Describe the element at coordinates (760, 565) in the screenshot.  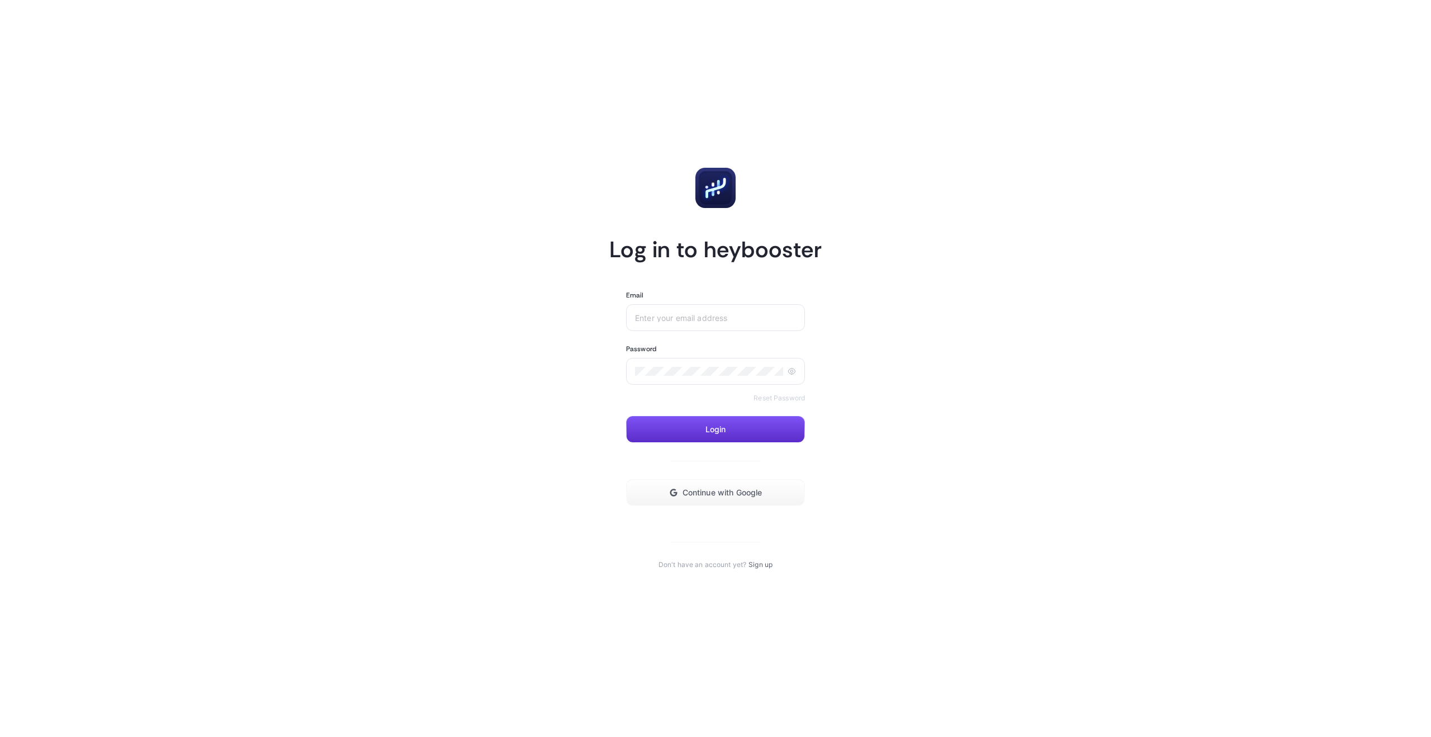
I see `a: Sign up` at that location.